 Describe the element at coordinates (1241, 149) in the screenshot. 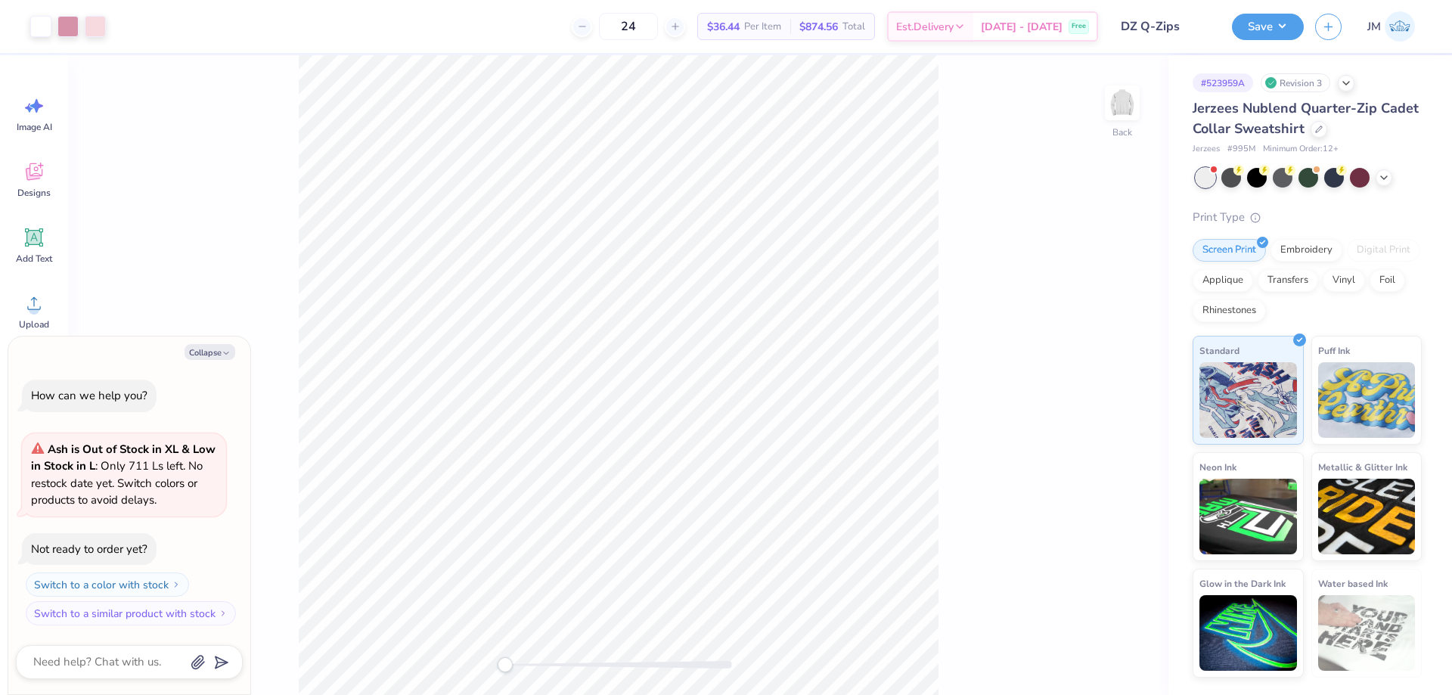

I see `span: # 995M` at that location.